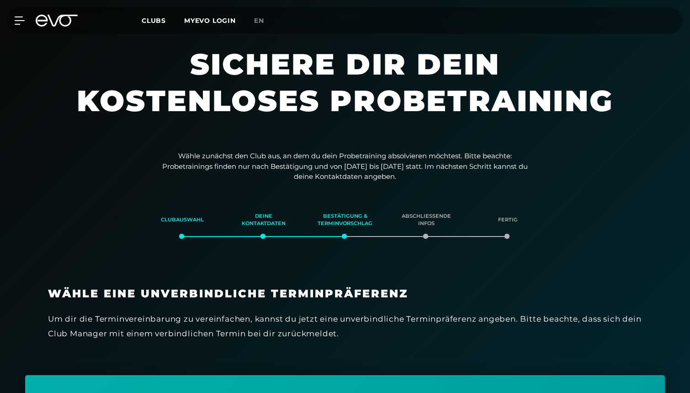 The image size is (690, 393). I want to click on div: Clubauswahl, so click(182, 220).